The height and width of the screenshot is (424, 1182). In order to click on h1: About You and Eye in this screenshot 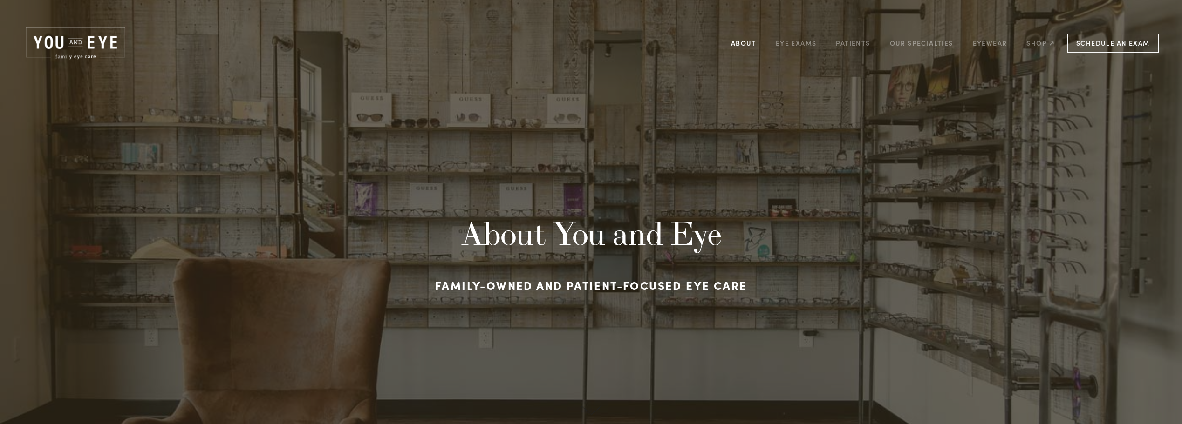, I will do `click(591, 233)`.